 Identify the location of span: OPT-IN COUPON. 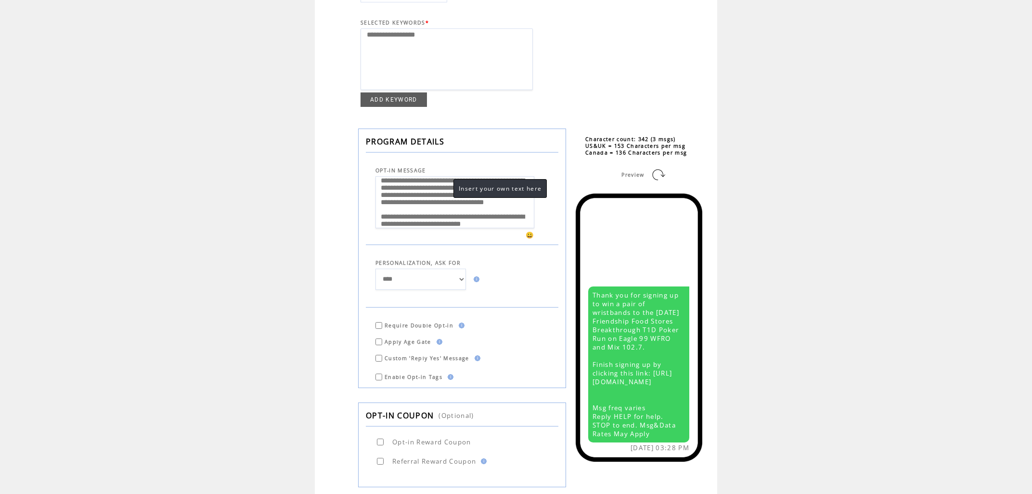
(399, 415).